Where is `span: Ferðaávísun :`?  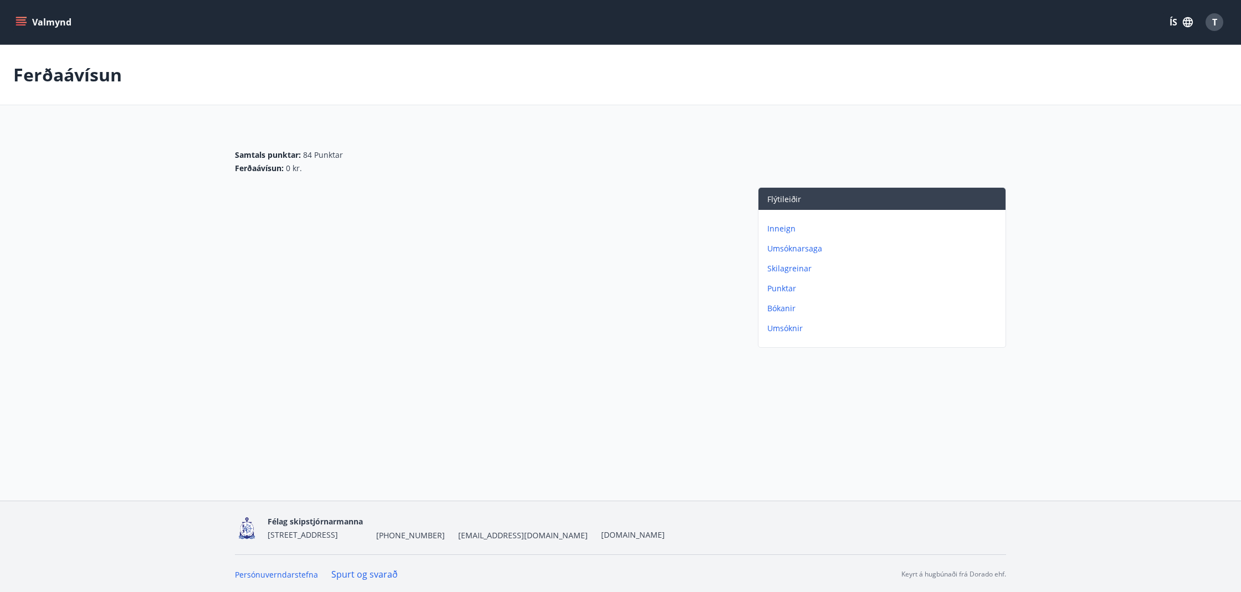 span: Ferðaávísun : is located at coordinates (259, 168).